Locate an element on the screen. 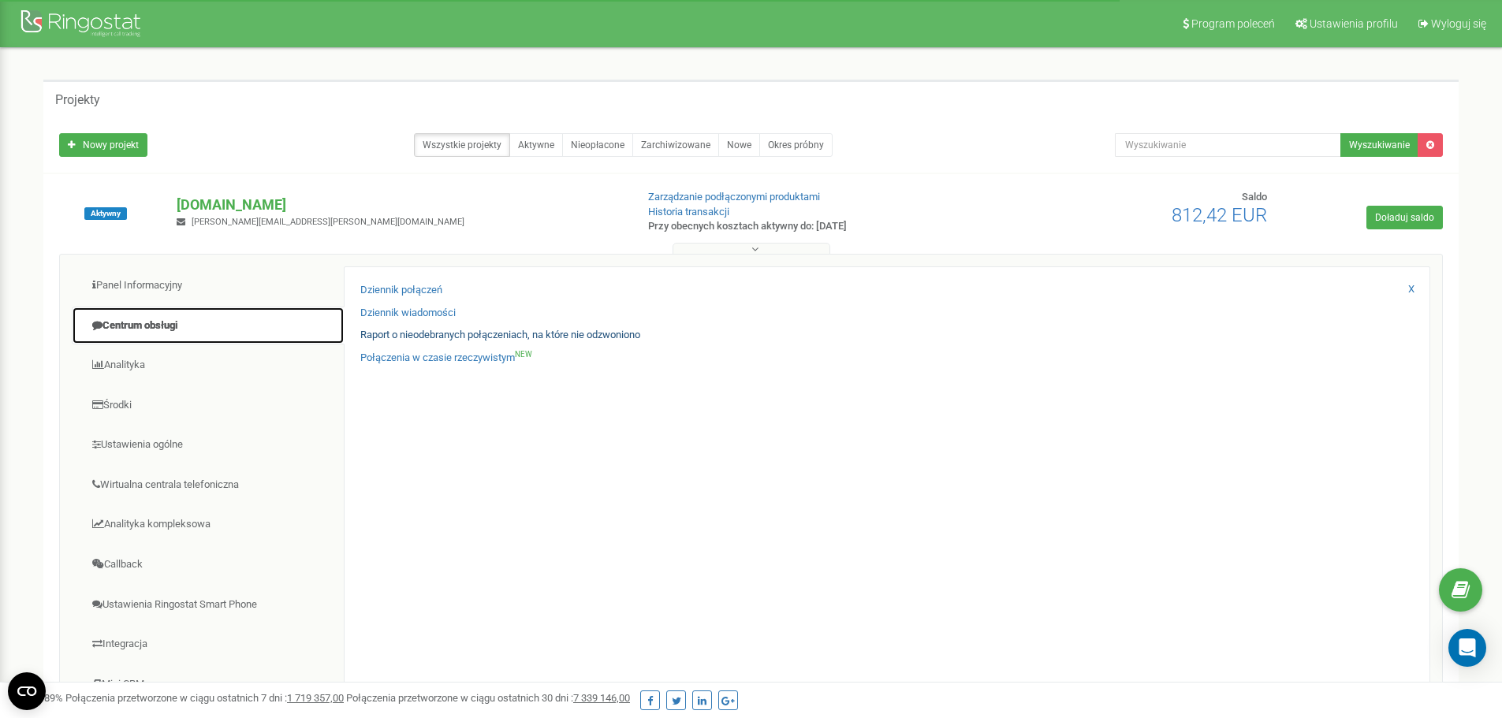 This screenshot has height=718, width=1502. a: Analityka kompleksowa is located at coordinates (208, 524).